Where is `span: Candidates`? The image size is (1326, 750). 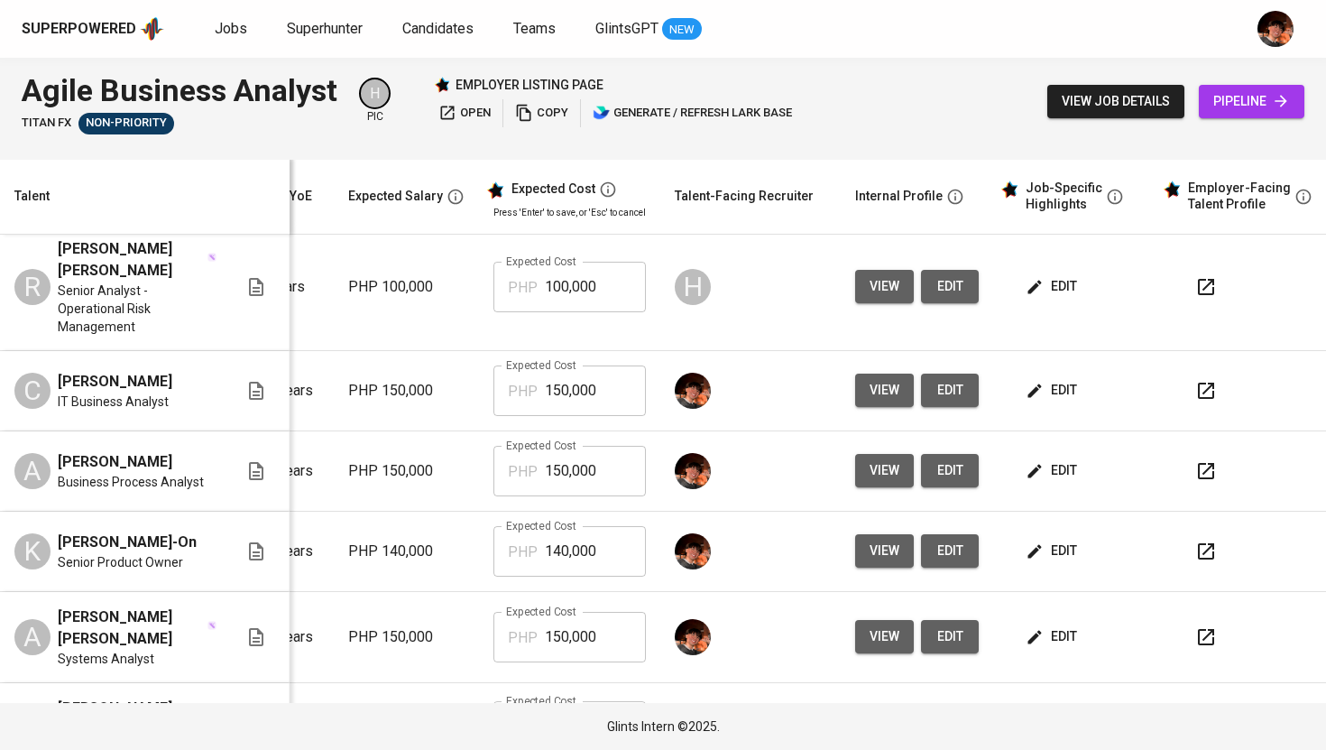
span: Candidates is located at coordinates (438, 28).